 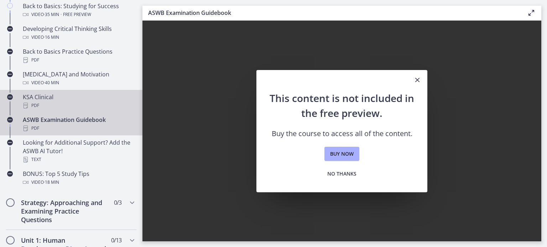 What do you see at coordinates (342, 174) in the screenshot?
I see `span: No thanks` at bounding box center [342, 174].